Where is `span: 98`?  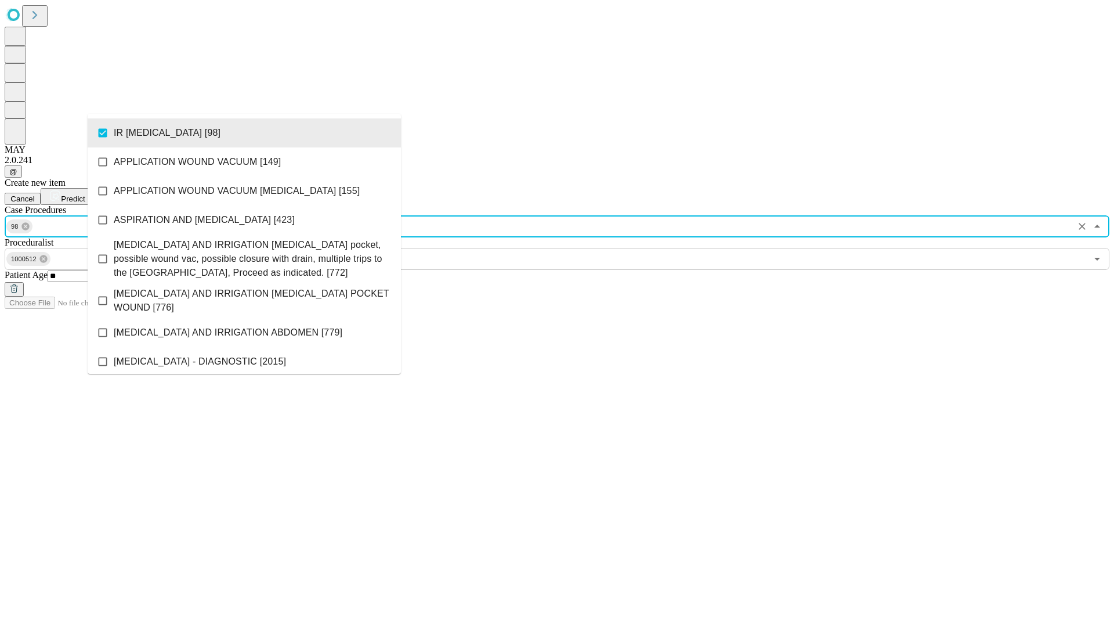
span: 98 is located at coordinates (15, 226).